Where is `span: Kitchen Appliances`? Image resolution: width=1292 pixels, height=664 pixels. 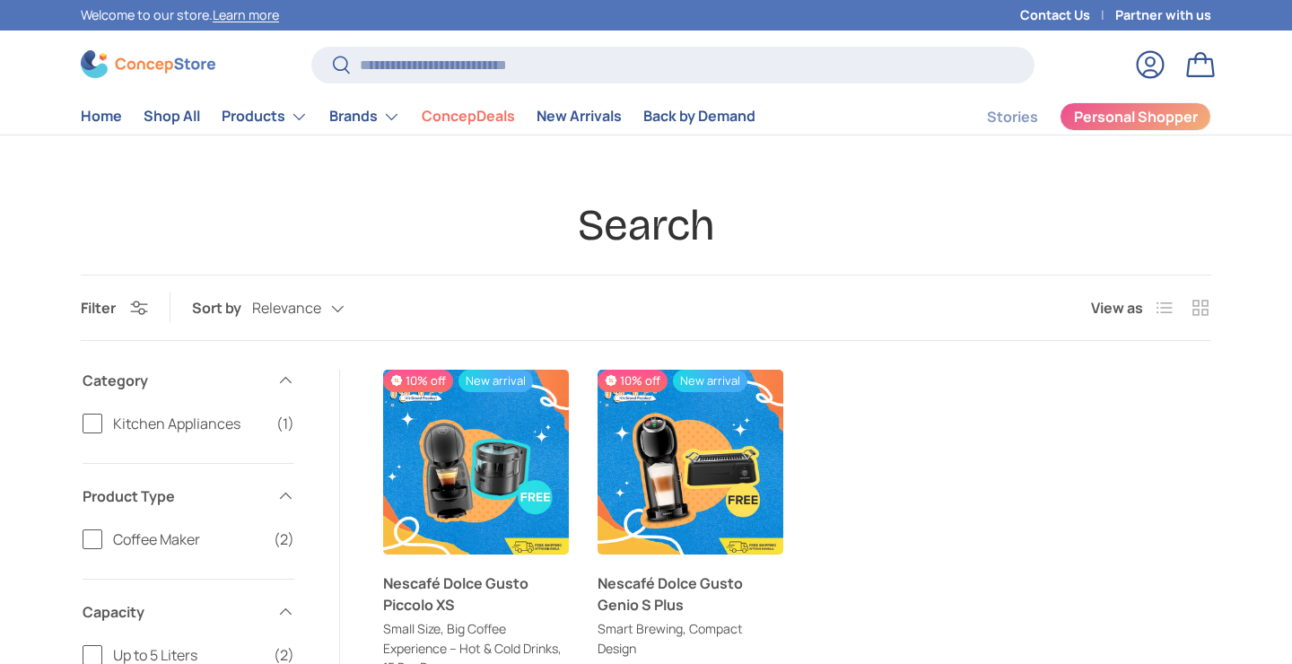 span: Kitchen Appliances is located at coordinates (189, 423).